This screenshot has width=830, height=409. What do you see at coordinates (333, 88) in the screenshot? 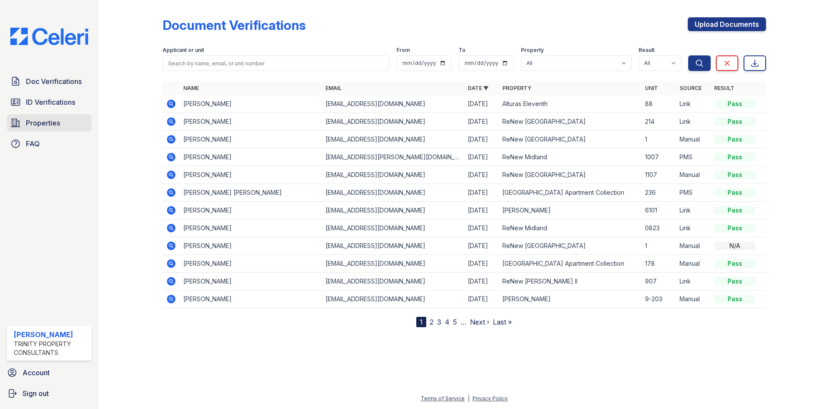
I see `a: Email` at bounding box center [333, 88].